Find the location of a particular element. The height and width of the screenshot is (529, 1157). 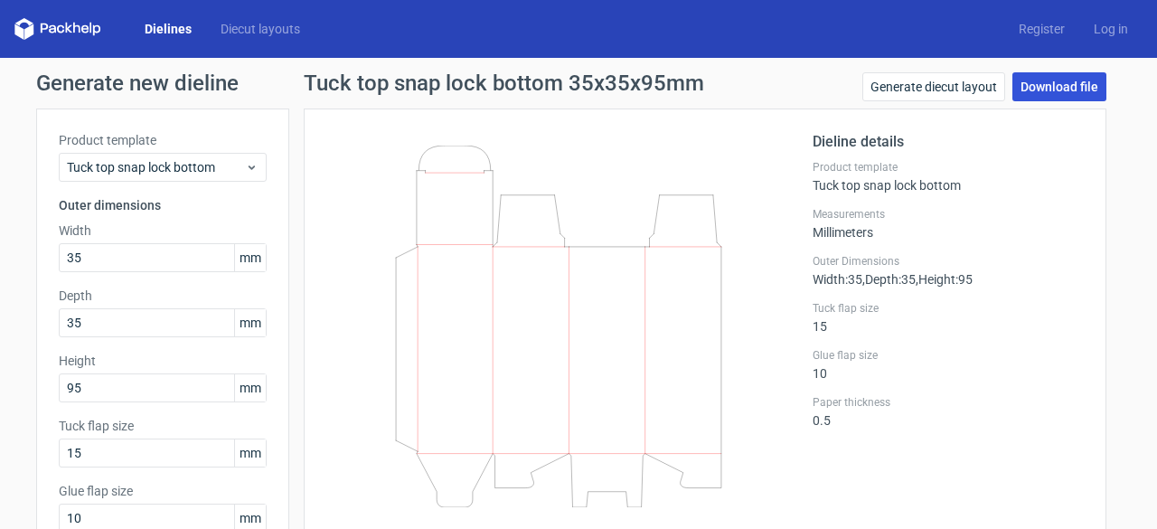

span: Tuck top snap lock bottom is located at coordinates (156, 167).